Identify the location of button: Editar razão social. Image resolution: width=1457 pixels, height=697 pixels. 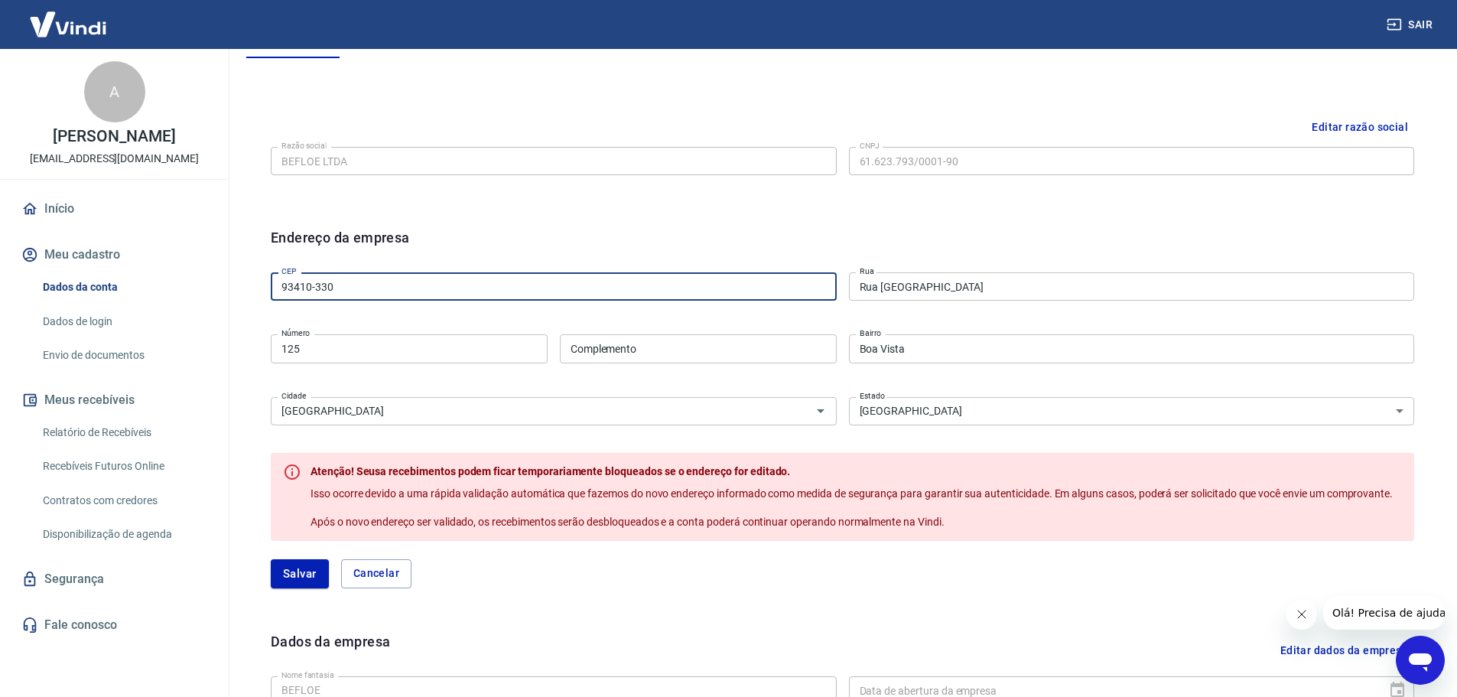
(1360, 127).